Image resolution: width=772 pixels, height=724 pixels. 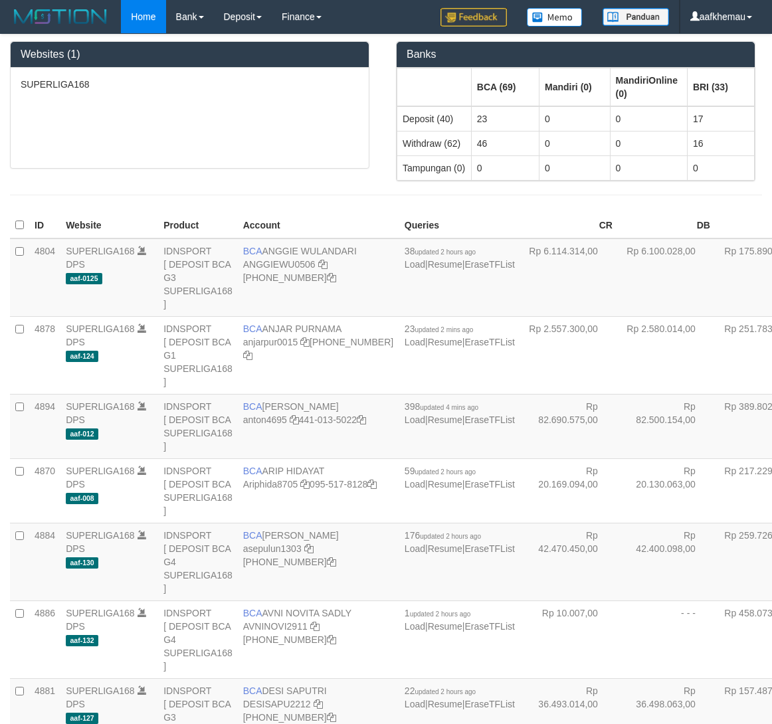 What do you see at coordinates (82, 434) in the screenshot?
I see `span: aaf-012` at bounding box center [82, 434].